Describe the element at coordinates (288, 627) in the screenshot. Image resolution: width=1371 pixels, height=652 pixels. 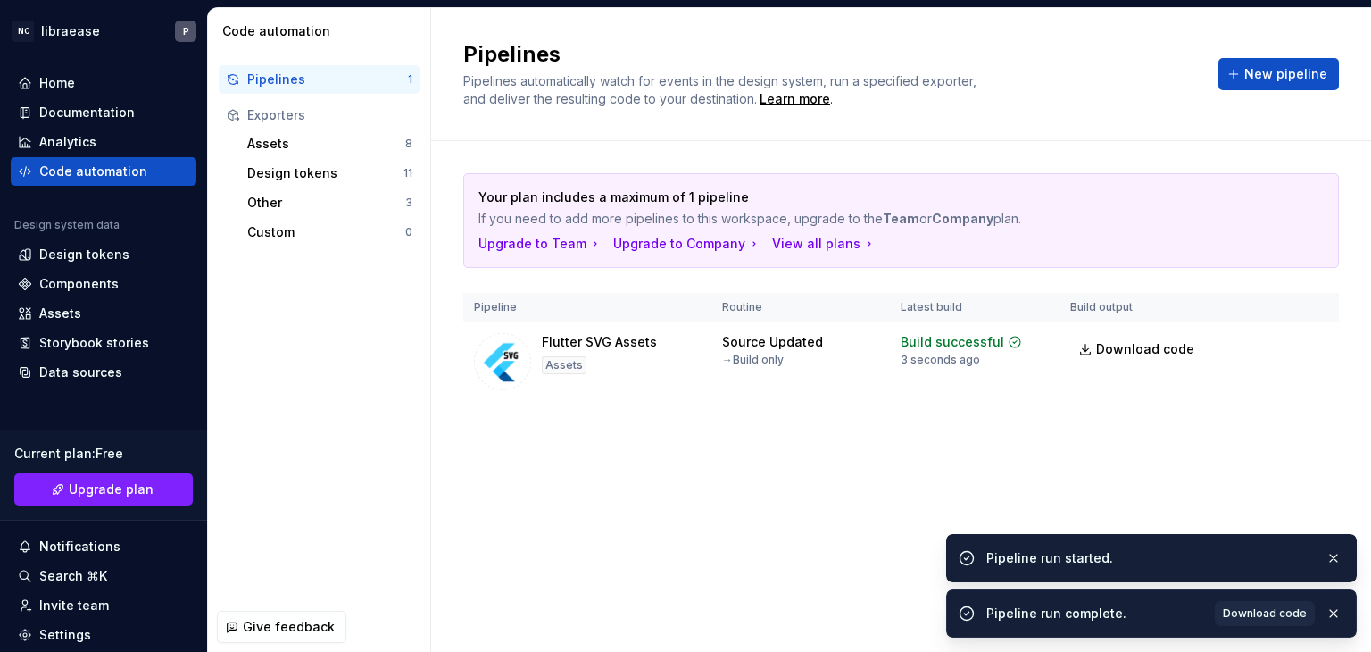
I see `span: Give feedback` at that location.